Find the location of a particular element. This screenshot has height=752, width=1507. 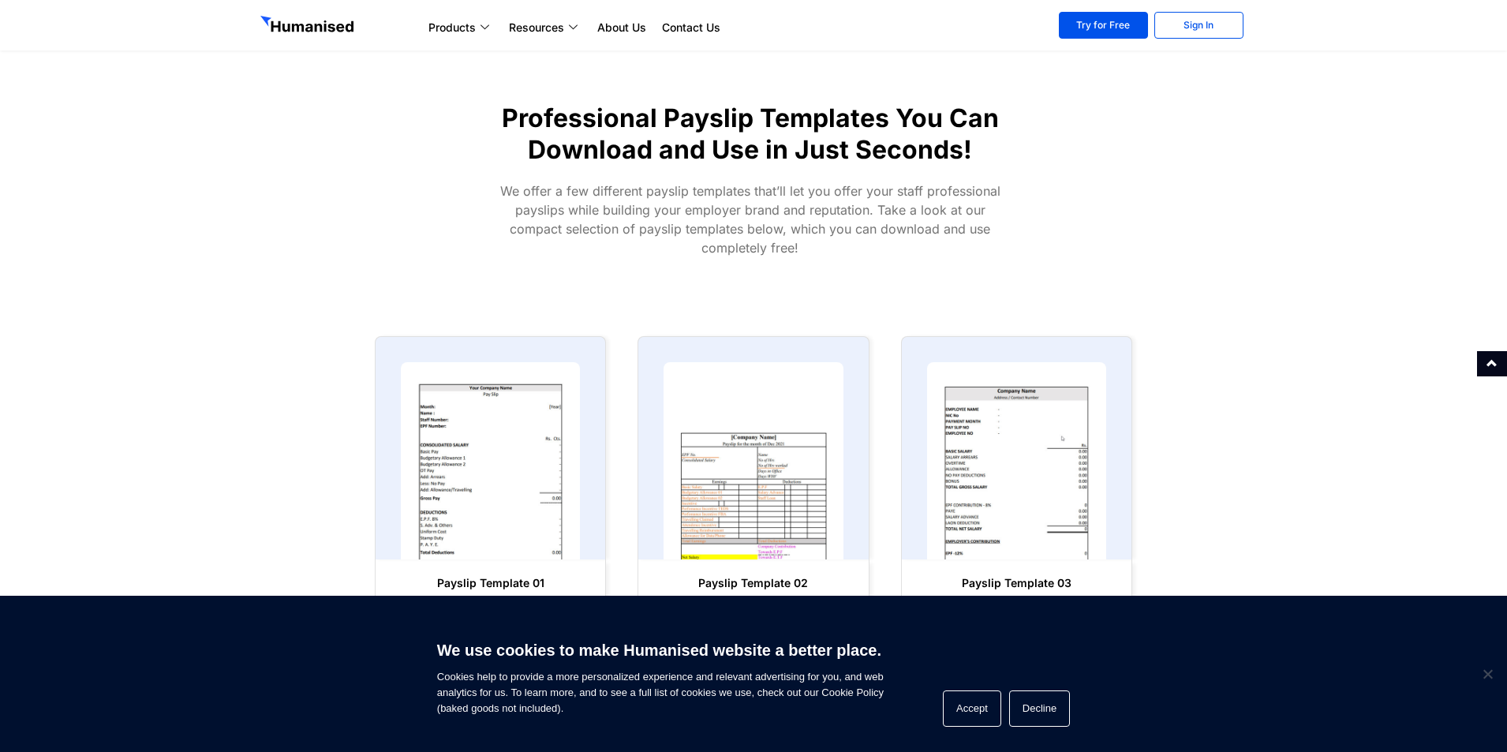

span: Cookies help to provide a more personalized experience and relevant advertising for you, and web ... is located at coordinates (660, 674).